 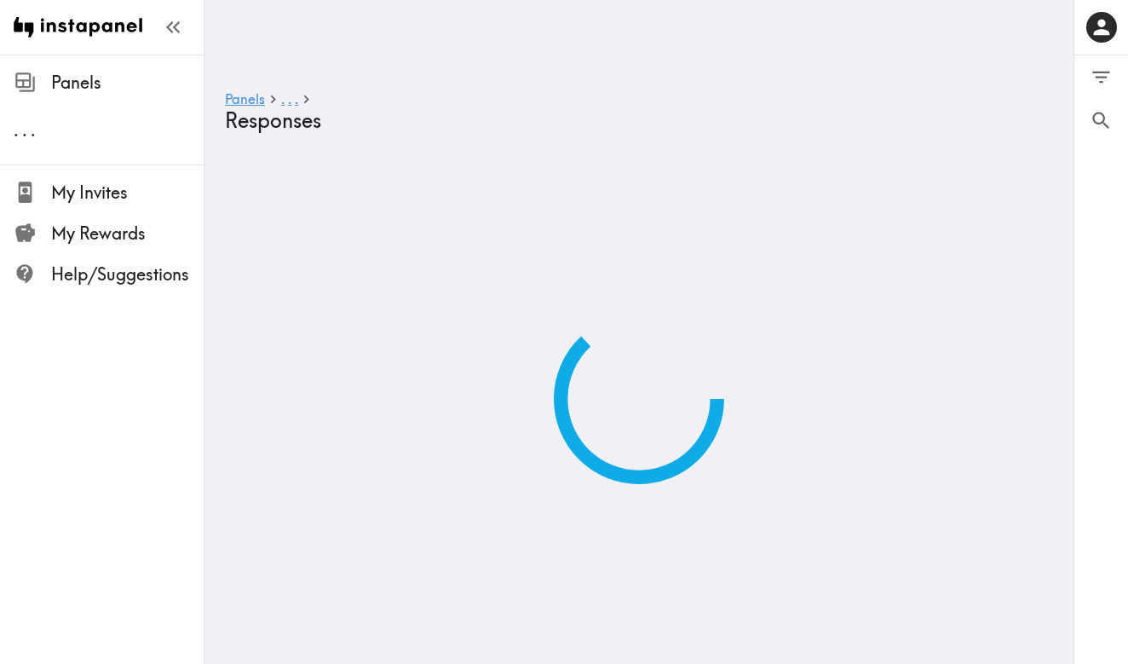 I want to click on h4: Responses, so click(x=632, y=120).